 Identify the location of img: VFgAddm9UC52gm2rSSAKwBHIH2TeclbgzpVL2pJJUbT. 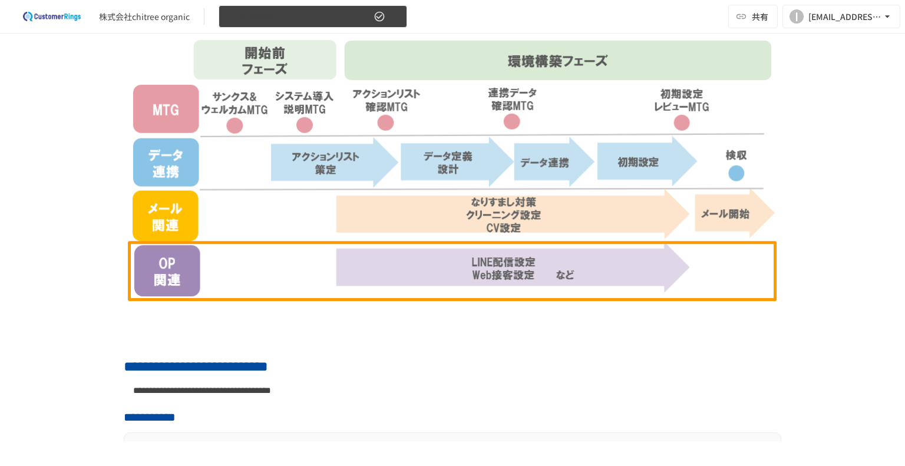
(452, 170).